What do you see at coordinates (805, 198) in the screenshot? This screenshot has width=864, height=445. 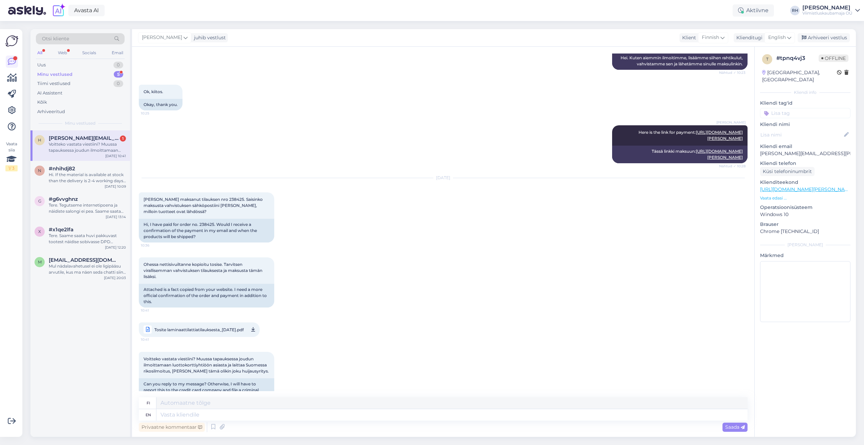 I see `p: Vaata edasi ...` at bounding box center [805, 198].